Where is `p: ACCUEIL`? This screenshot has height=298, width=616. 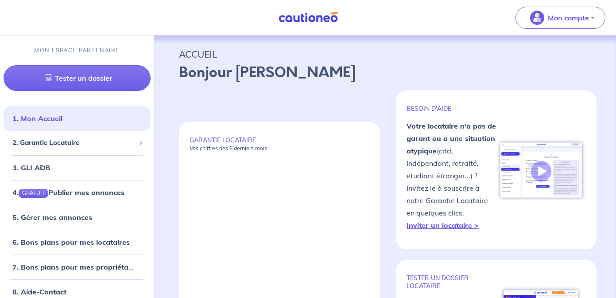
p: ACCUEIL is located at coordinates (385, 54).